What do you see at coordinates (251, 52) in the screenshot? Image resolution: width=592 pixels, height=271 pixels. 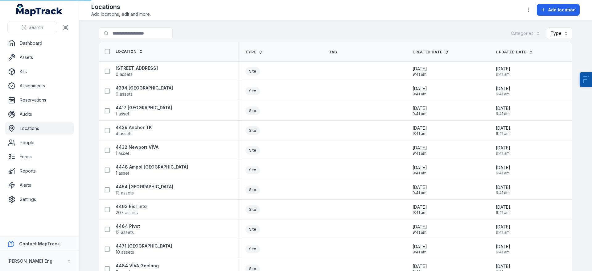 I see `span: Type` at bounding box center [251, 52].